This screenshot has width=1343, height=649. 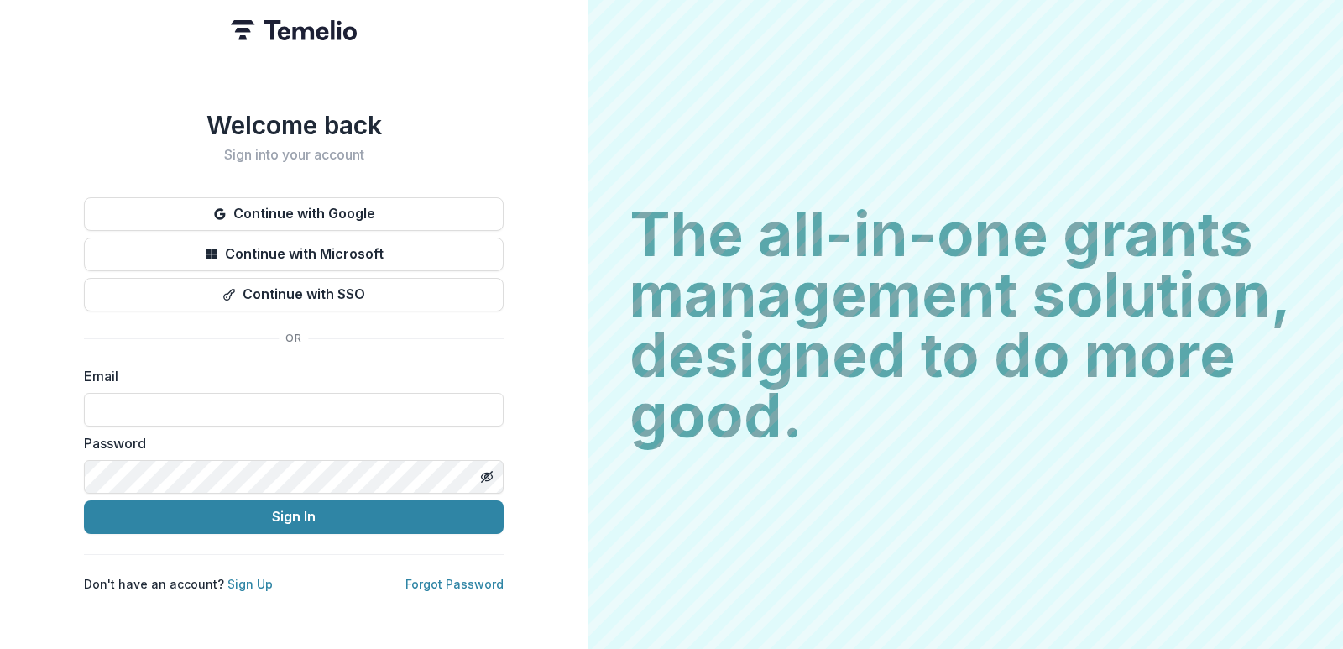 I want to click on p: Don't have an account?, so click(x=178, y=583).